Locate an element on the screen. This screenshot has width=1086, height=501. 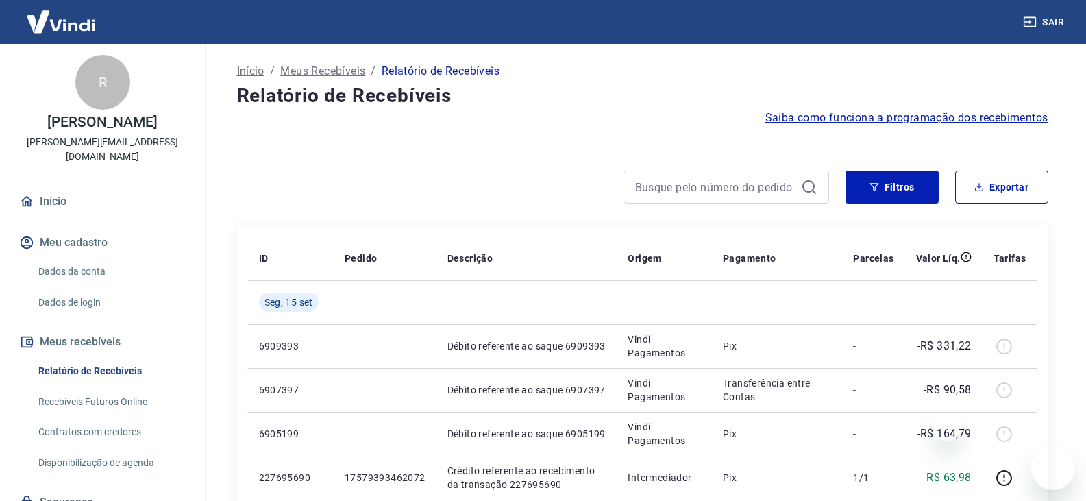
button: Exportar is located at coordinates (1001, 187).